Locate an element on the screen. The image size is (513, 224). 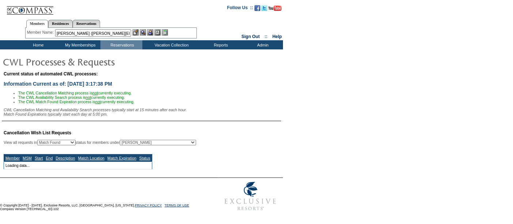
img: View is located at coordinates (143, 32).